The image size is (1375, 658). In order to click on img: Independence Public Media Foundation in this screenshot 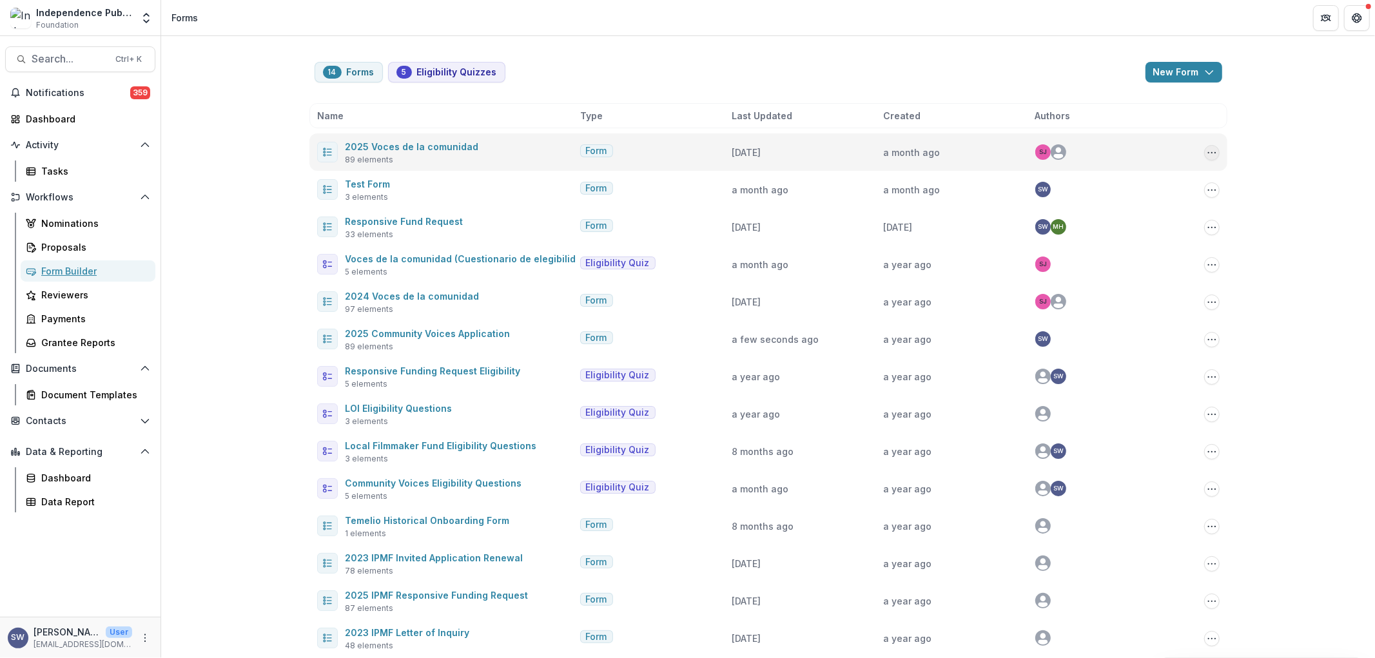, I will do `click(21, 18)`.